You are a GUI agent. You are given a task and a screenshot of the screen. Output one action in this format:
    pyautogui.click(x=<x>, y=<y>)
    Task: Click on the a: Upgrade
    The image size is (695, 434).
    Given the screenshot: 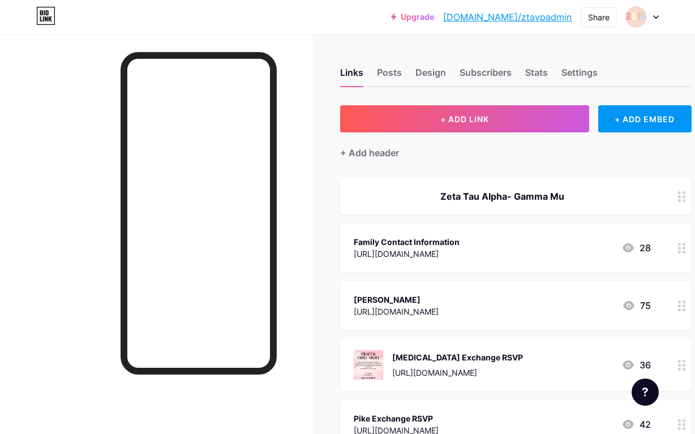 What is the action you would take?
    pyautogui.click(x=413, y=17)
    